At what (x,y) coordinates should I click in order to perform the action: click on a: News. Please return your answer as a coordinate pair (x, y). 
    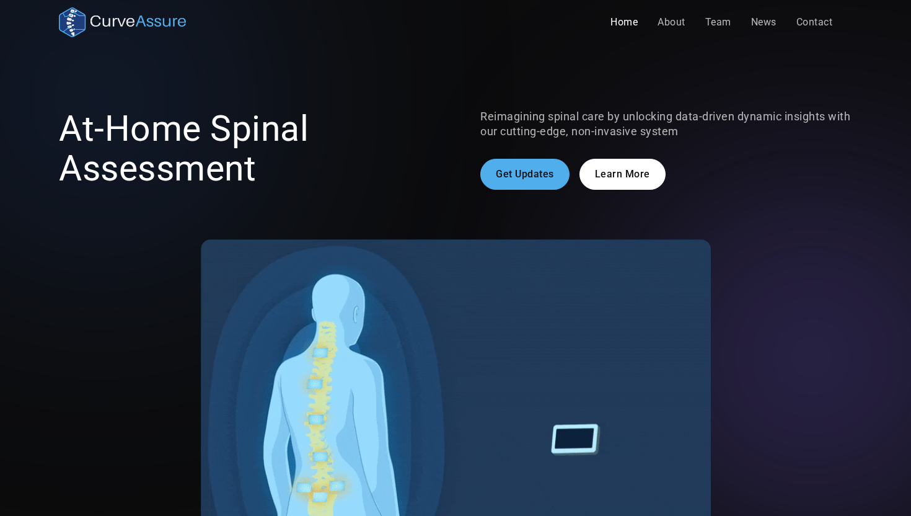
    Looking at the image, I should click on (764, 22).